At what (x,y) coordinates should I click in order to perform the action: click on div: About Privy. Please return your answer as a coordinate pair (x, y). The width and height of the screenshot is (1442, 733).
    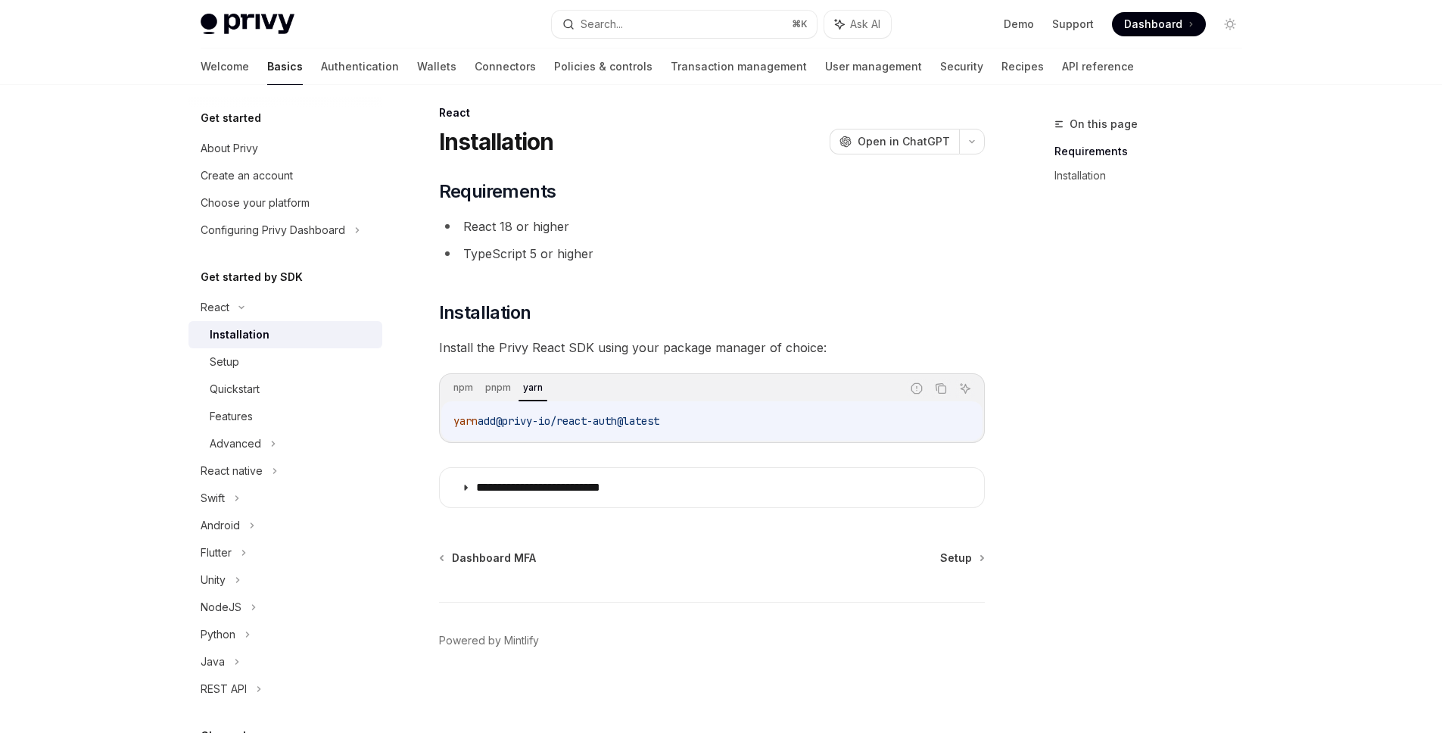
    Looking at the image, I should click on (229, 148).